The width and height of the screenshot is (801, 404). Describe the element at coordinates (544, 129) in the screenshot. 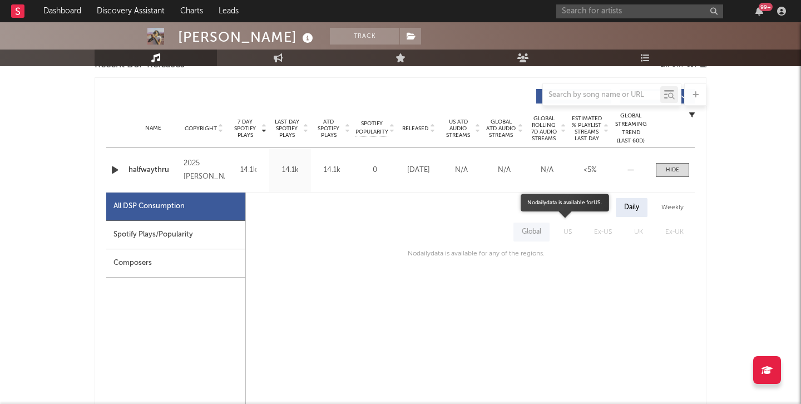

I see `span: Global Rolling 7D Audio Streams` at that location.